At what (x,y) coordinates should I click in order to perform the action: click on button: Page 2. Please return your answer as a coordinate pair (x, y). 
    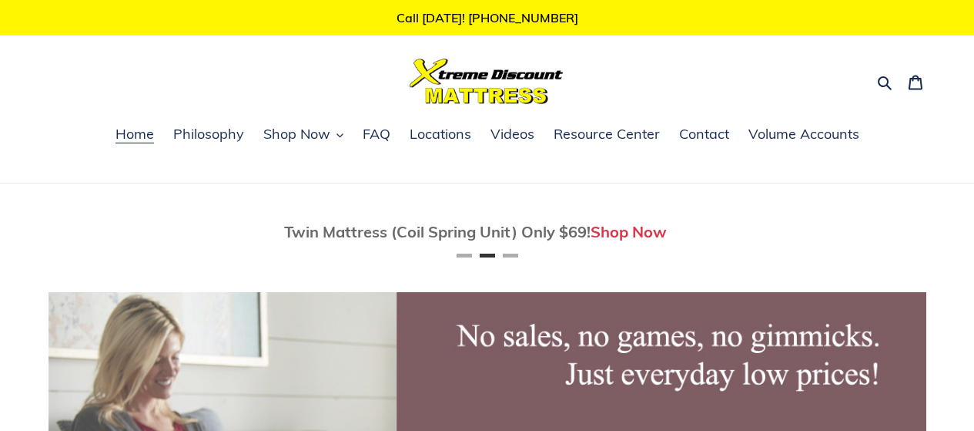
    Looking at the image, I should click on (488, 255).